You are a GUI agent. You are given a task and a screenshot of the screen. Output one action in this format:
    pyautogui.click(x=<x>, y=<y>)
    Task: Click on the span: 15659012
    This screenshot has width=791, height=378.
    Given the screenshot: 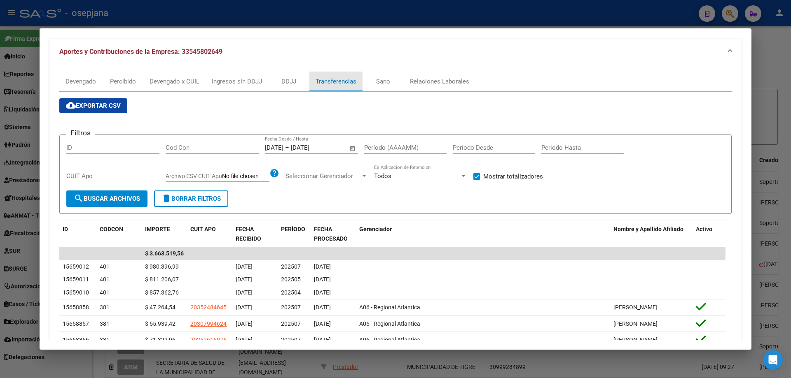 What is the action you would take?
    pyautogui.click(x=76, y=267)
    